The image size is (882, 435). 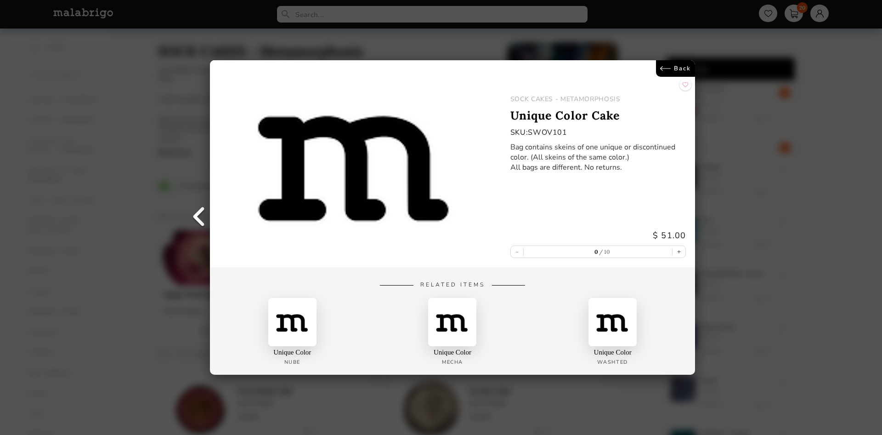 What do you see at coordinates (612, 362) in the screenshot?
I see `p: Washted` at bounding box center [612, 362].